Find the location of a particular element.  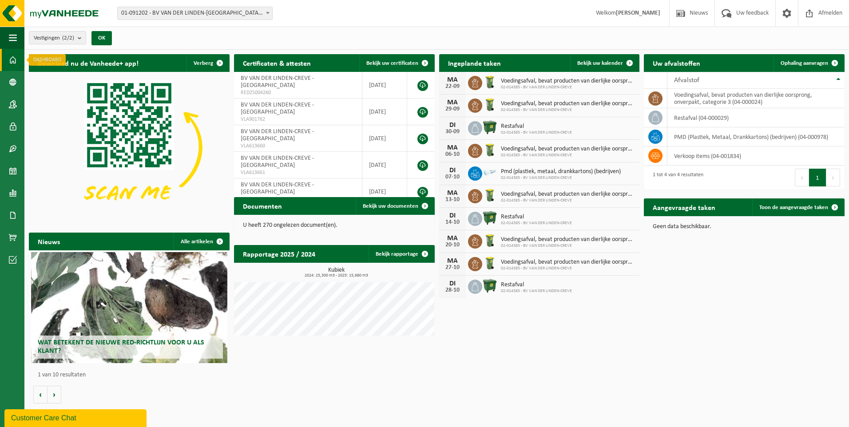

p: U heeft 270 ongelezen document(en). is located at coordinates (335, 226).